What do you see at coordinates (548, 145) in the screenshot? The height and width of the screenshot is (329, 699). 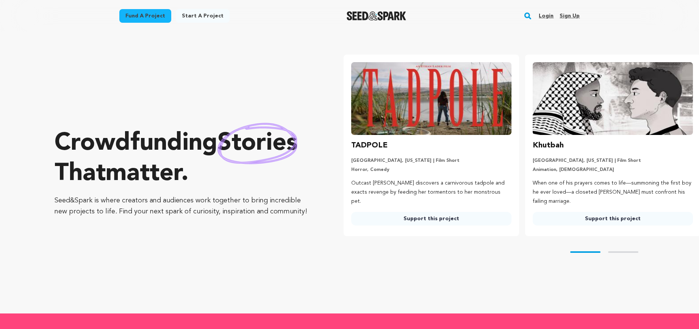 I see `h3: Khutbah` at bounding box center [548, 145].